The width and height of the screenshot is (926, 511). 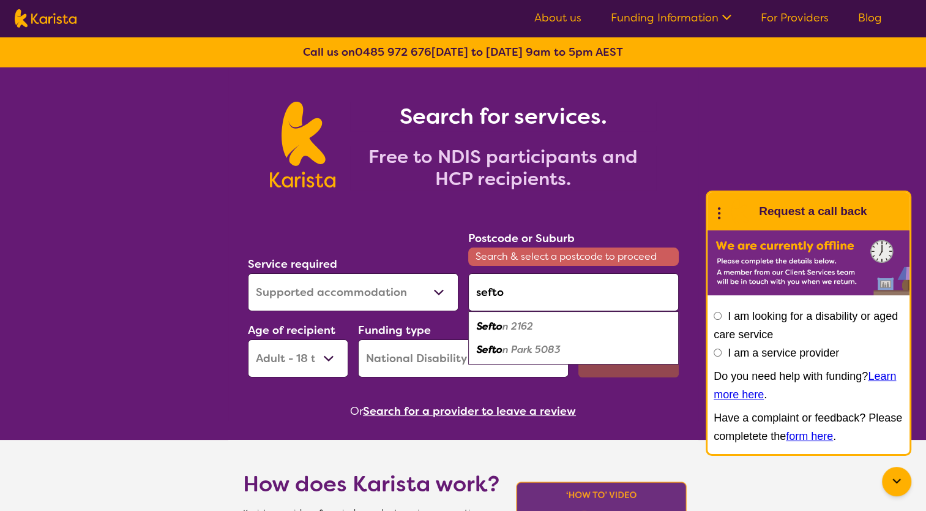 I want to click on img: Karista offline chat form to request call back, so click(x=809, y=263).